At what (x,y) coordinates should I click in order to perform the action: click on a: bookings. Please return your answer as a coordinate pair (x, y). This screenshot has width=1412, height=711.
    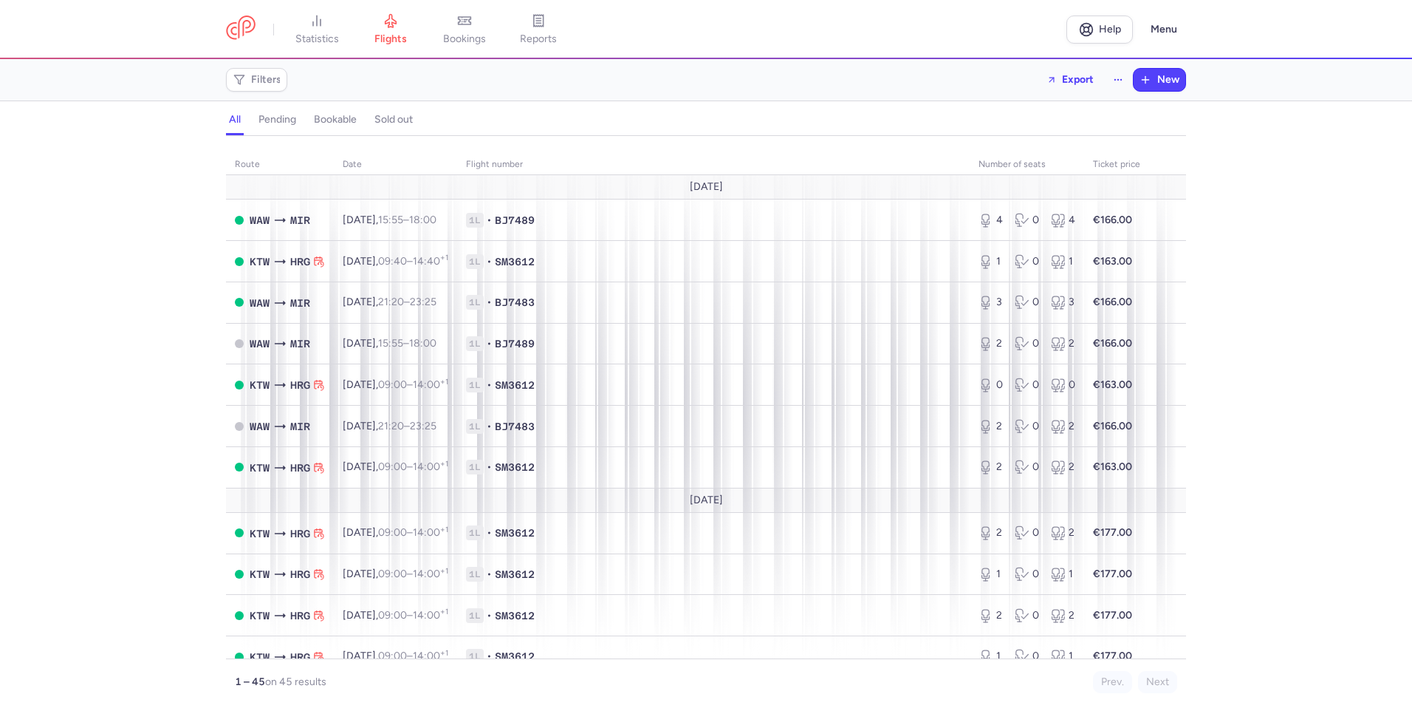
    Looking at the image, I should click on (465, 30).